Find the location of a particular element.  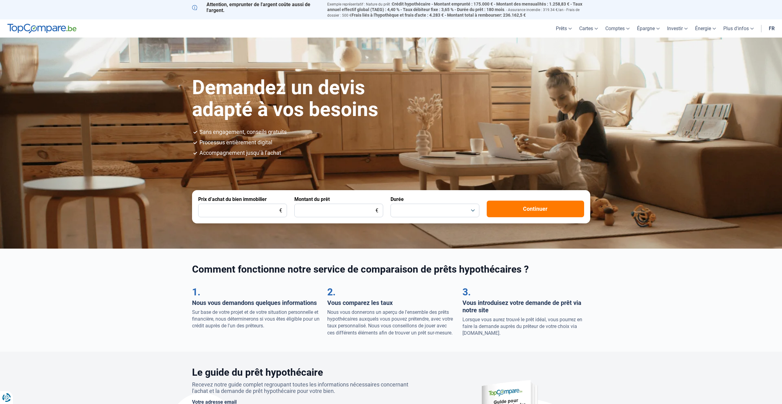

p: Sur base de votre projet et de votre situation personnelle et financière, nous déterminerons si v... is located at coordinates (256, 319).